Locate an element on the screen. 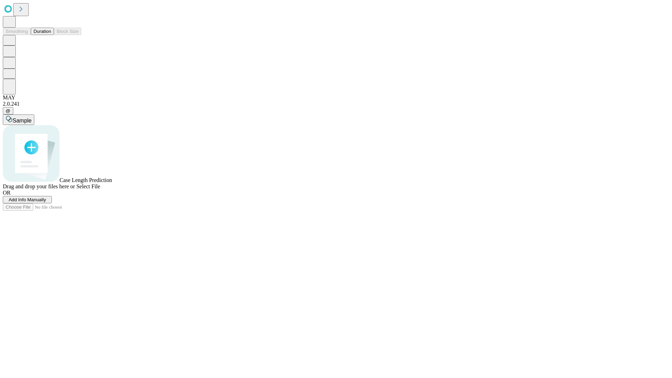 This screenshot has width=672, height=378. span: Case Length Prediction is located at coordinates (86, 180).